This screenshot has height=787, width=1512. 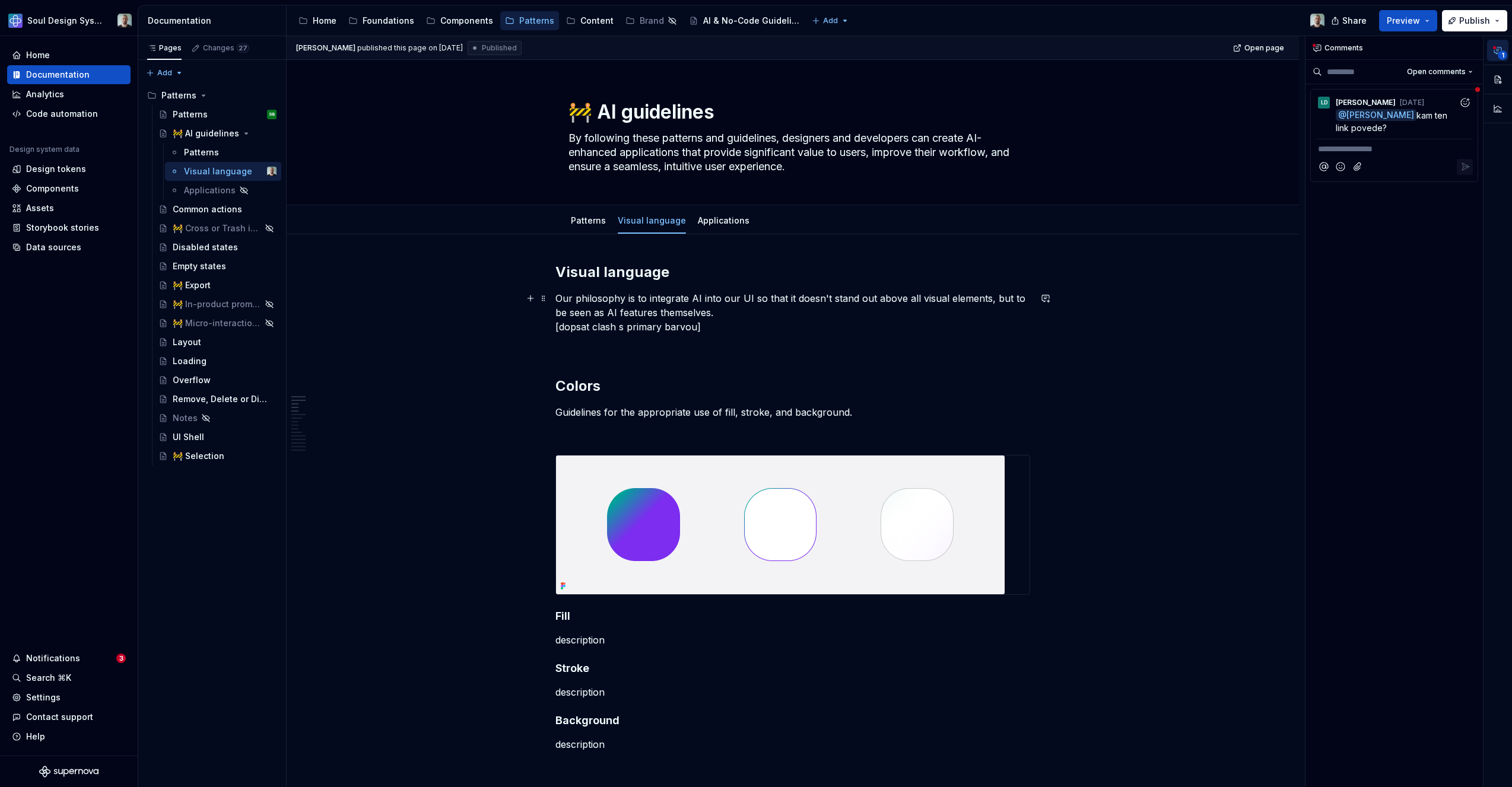 I want to click on div: Pages, so click(x=165, y=48).